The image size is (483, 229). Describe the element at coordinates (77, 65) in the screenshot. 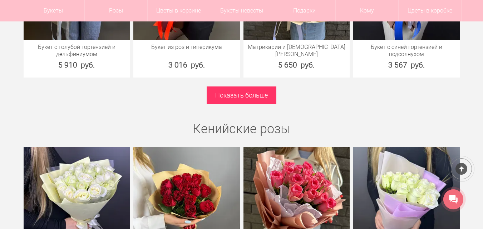

I see `div: 5 910 руб.` at that location.